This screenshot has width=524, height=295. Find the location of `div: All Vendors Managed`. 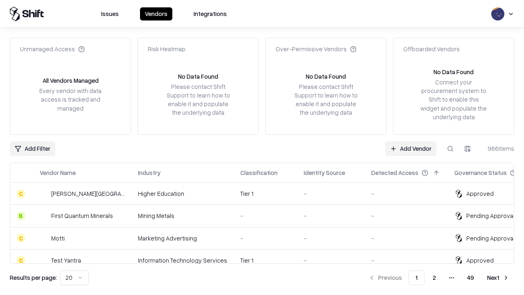

div: All Vendors Managed is located at coordinates (70, 80).